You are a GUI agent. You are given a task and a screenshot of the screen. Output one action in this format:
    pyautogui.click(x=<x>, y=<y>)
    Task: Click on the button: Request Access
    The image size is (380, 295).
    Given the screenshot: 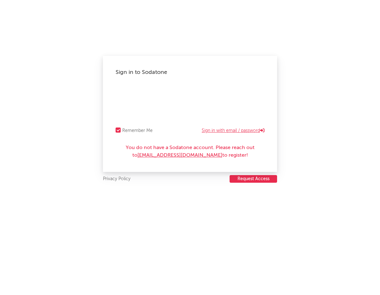 What is the action you would take?
    pyautogui.click(x=253, y=179)
    